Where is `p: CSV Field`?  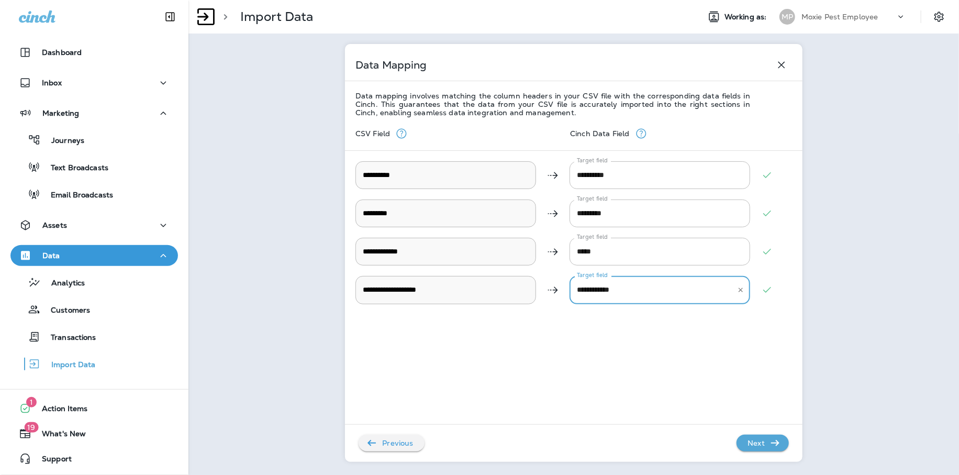 p: CSV Field is located at coordinates (375, 134).